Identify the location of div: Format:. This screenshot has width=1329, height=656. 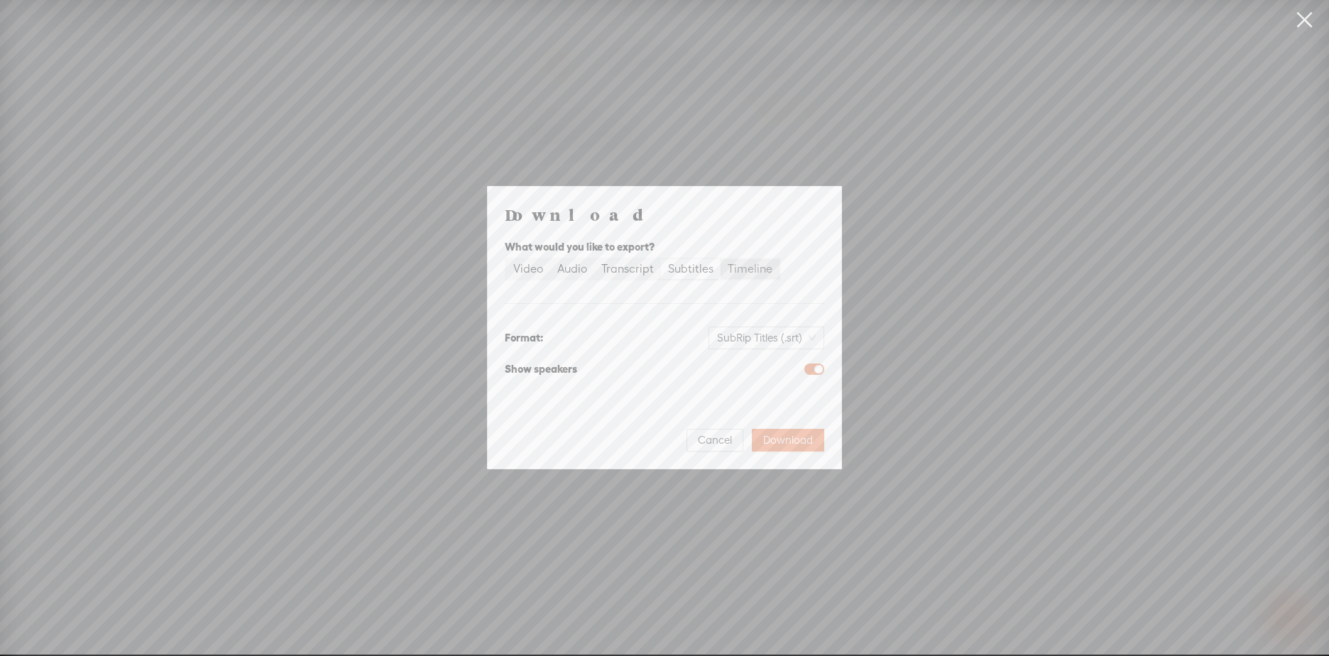
(524, 338).